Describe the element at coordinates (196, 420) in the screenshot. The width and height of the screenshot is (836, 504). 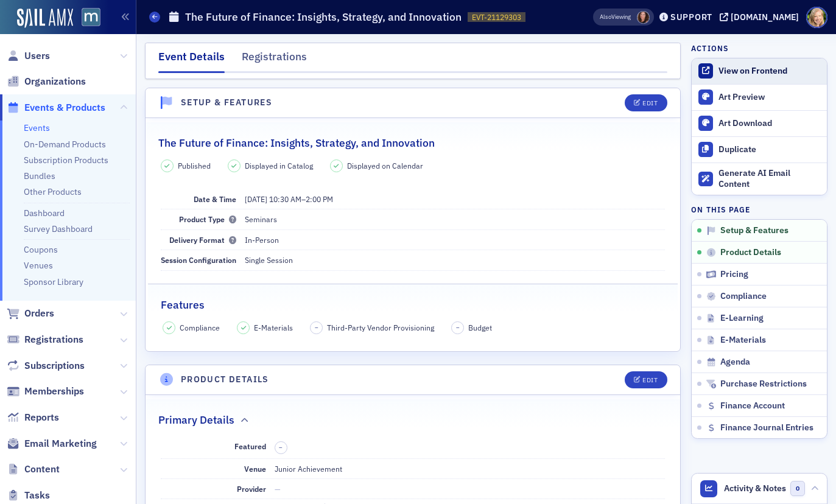
I see `h2: Primary Details` at that location.